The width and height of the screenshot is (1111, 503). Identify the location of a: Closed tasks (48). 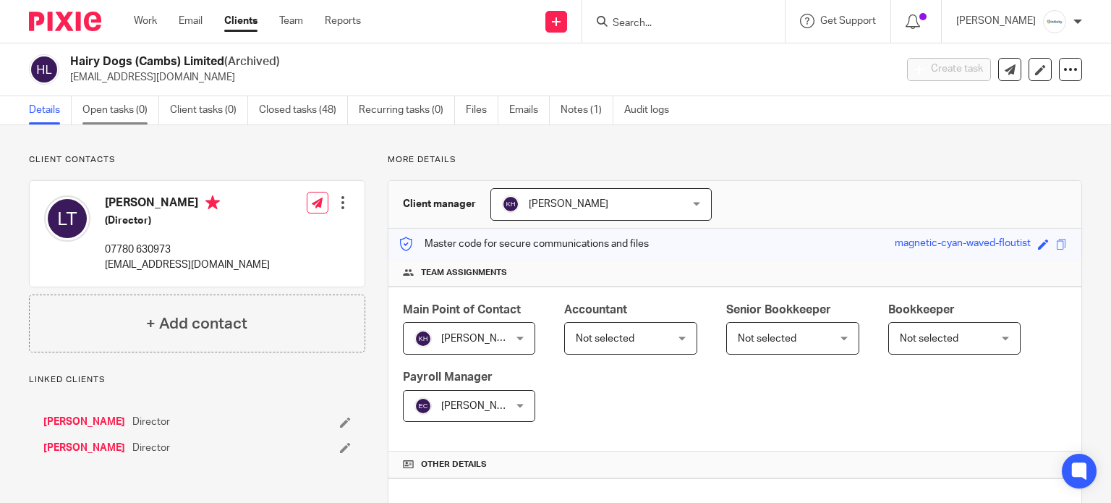
(303, 110).